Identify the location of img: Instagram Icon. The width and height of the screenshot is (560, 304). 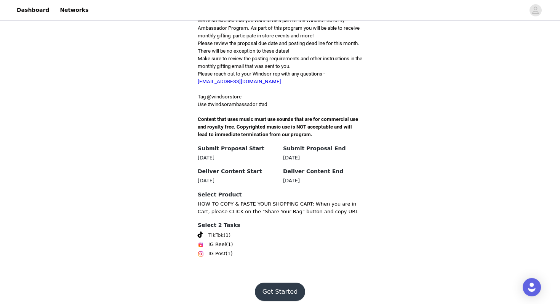
(201, 254).